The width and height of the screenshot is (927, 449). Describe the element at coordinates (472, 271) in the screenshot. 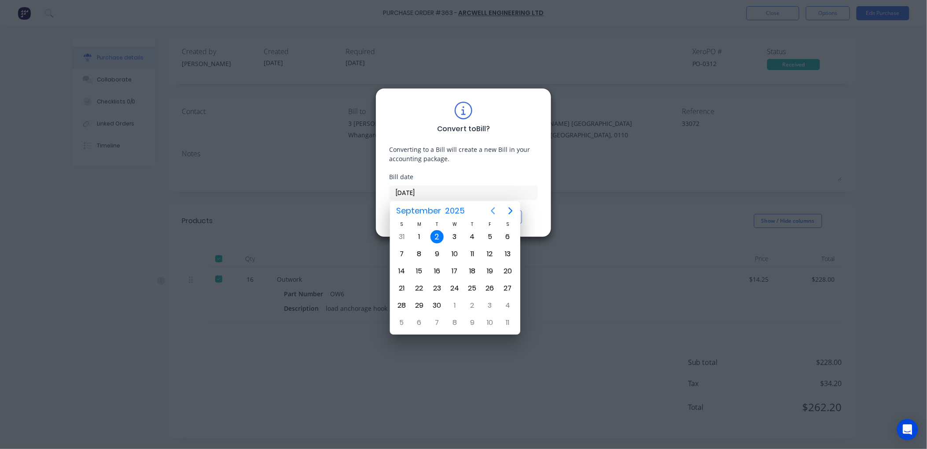

I see `div: Thursday, September 18, 2025` at that location.